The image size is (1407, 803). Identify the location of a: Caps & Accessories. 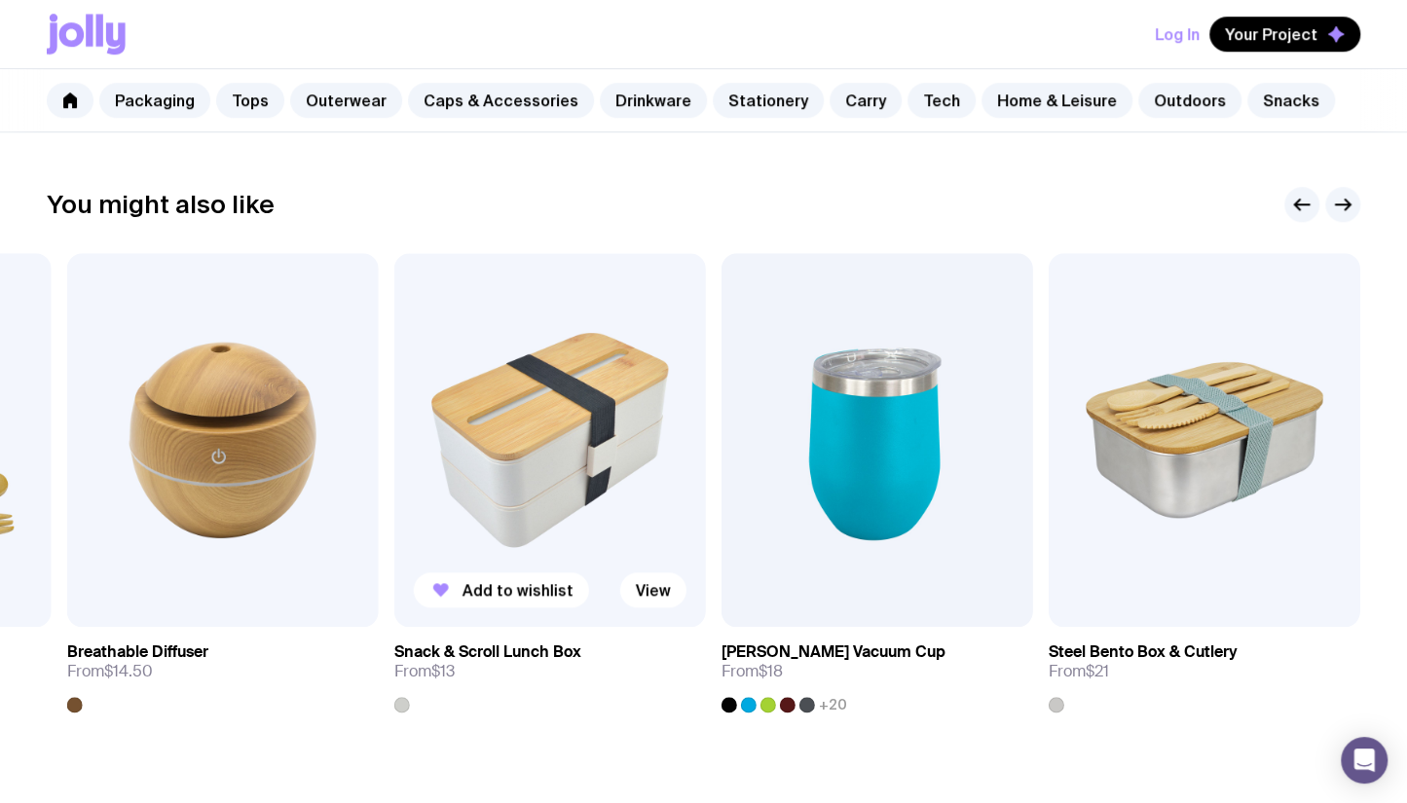
(501, 100).